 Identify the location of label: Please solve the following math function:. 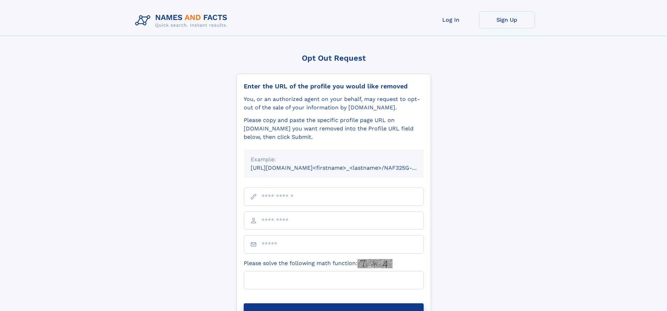
(318, 263).